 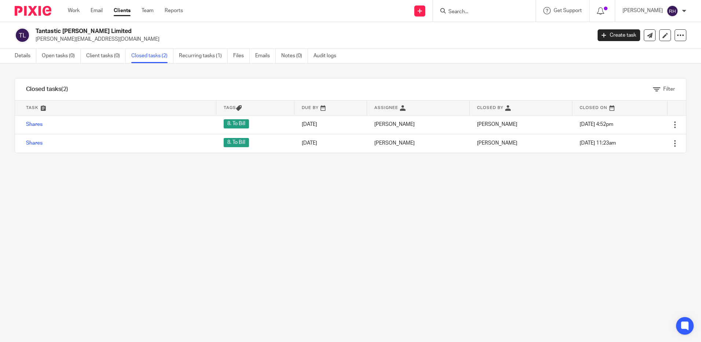 What do you see at coordinates (241, 56) in the screenshot?
I see `a: Files` at bounding box center [241, 56].